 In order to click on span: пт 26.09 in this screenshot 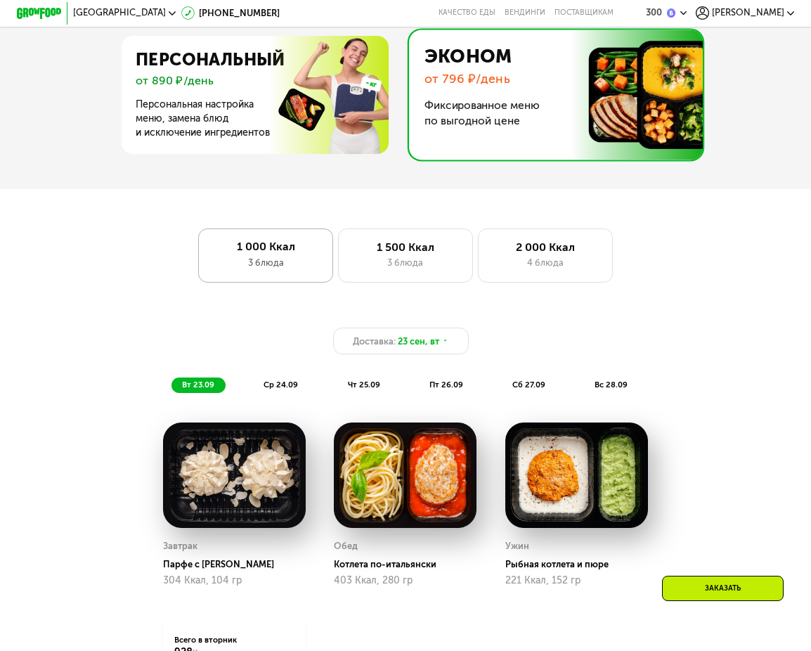, I will do `click(446, 385)`.